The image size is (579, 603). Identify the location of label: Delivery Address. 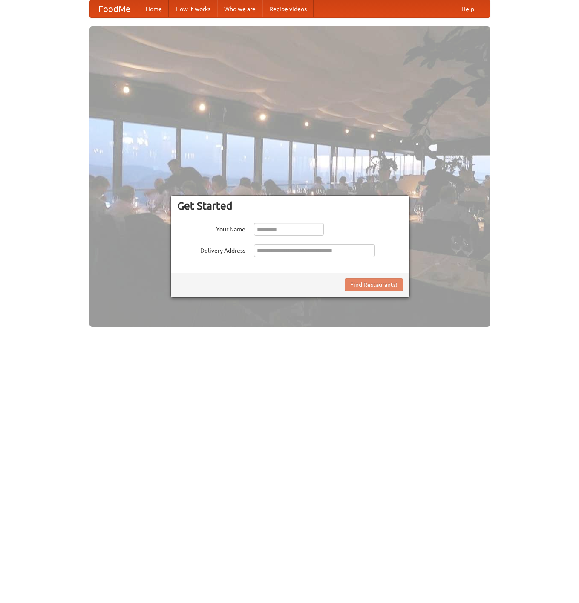
(211, 249).